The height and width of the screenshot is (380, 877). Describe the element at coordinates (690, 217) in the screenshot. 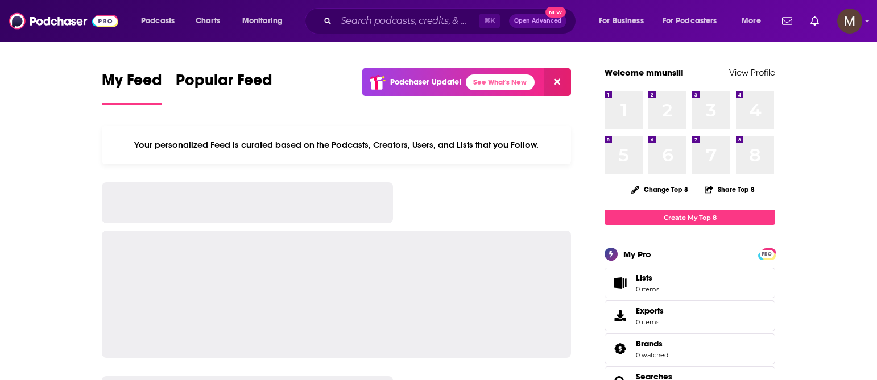

I see `a: Create My Top 8` at that location.